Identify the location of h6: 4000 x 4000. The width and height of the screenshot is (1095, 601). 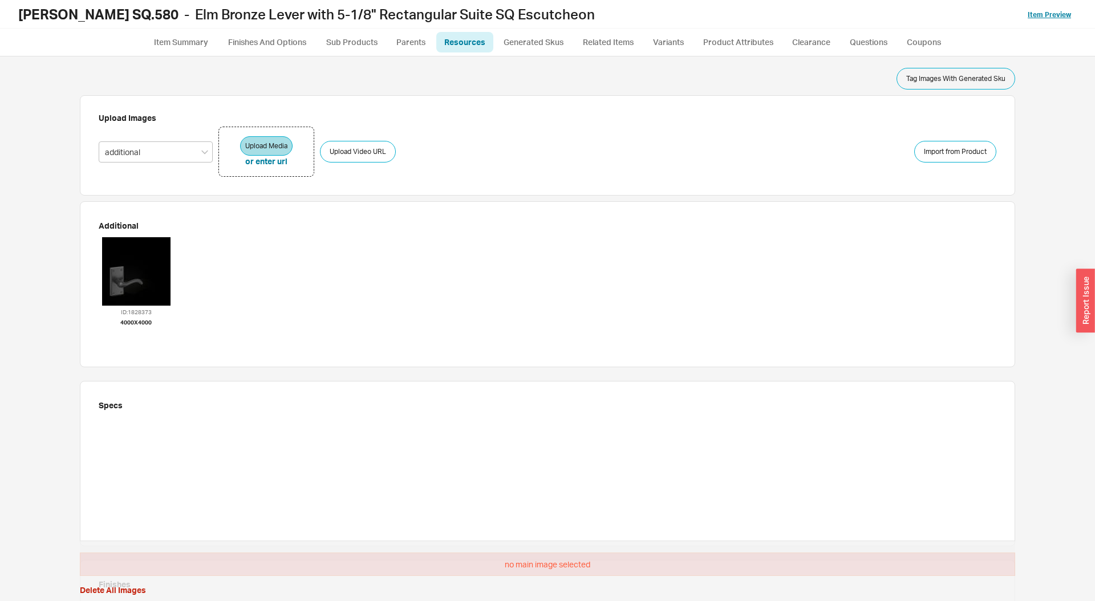
(136, 322).